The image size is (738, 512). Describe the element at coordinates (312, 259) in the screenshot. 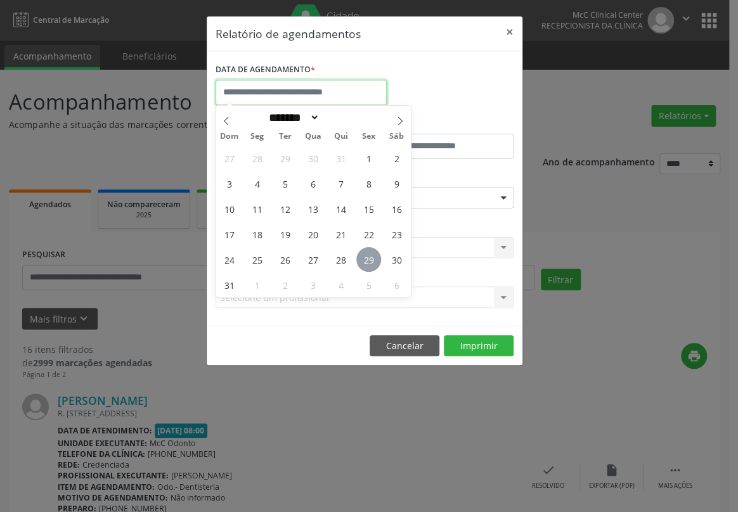

I see `span: Agosto 27, 2025` at that location.